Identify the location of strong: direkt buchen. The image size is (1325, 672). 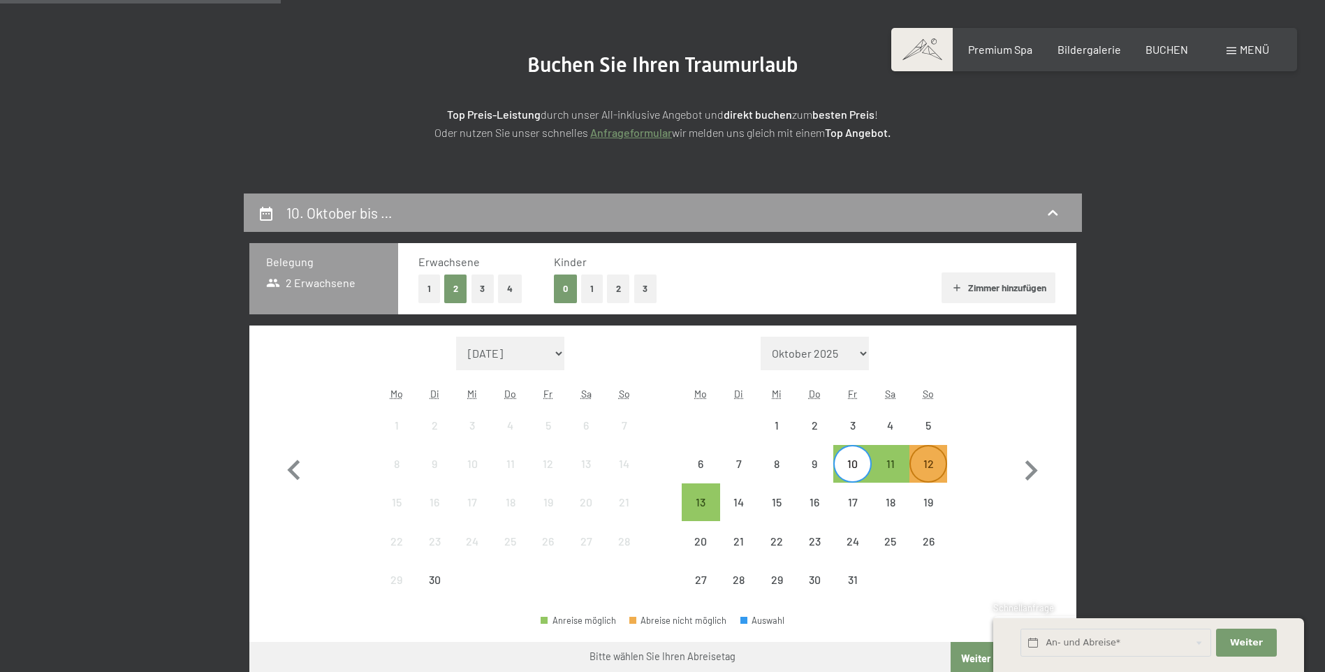
(758, 114).